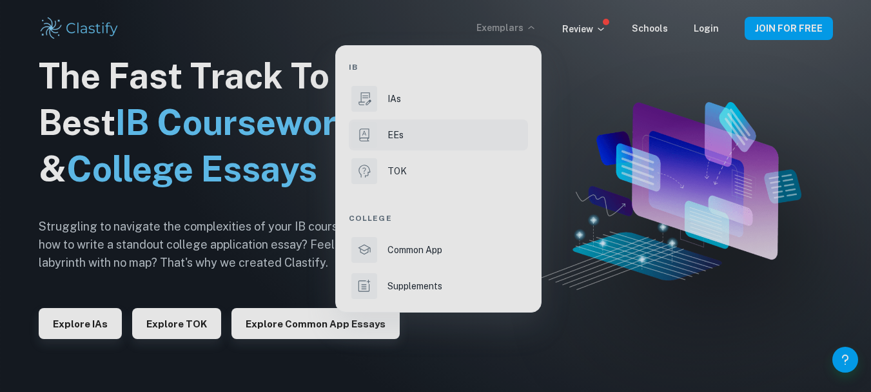  I want to click on p: Common App, so click(415, 250).